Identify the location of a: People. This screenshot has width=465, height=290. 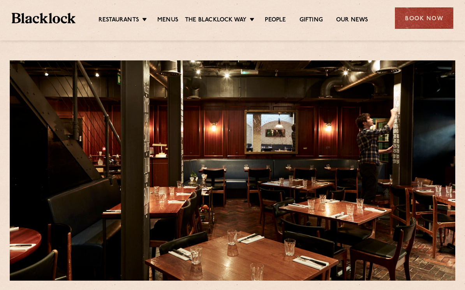
(275, 20).